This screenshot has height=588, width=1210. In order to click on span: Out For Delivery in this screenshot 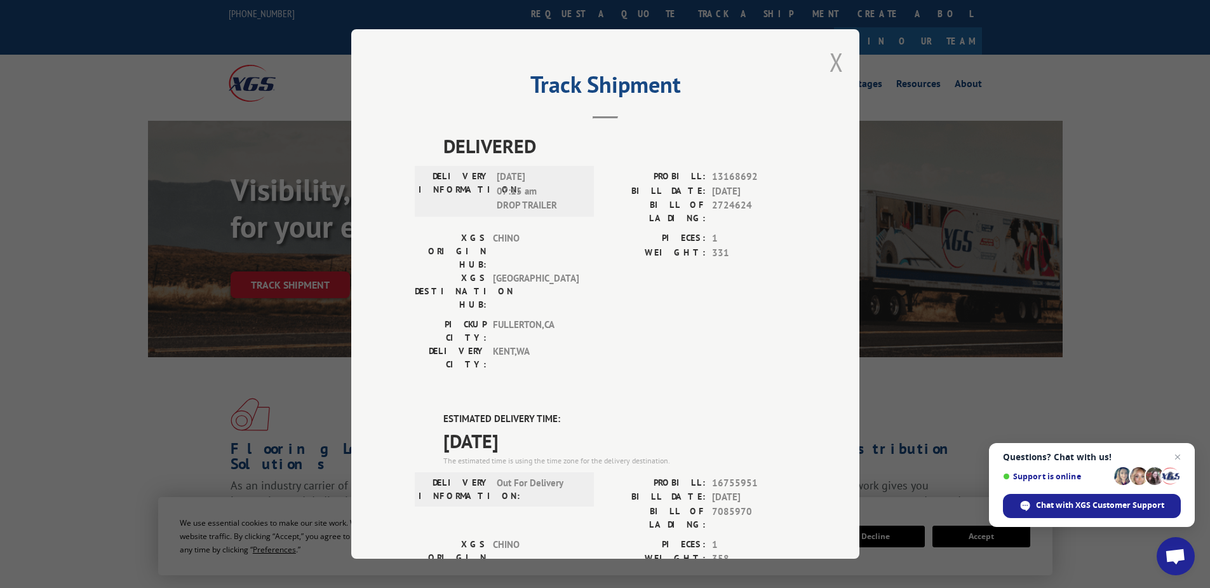, I will do `click(539, 489)`.